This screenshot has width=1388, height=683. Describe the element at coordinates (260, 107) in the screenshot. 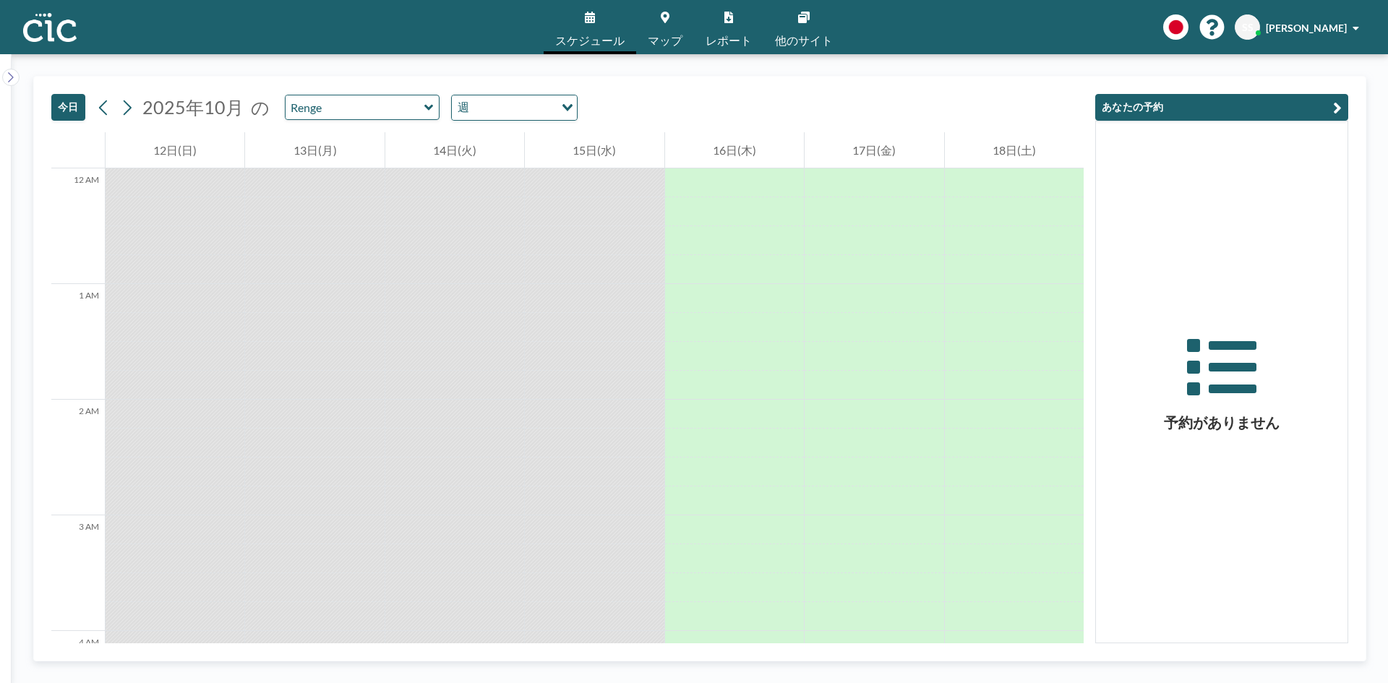

I see `span: の` at that location.